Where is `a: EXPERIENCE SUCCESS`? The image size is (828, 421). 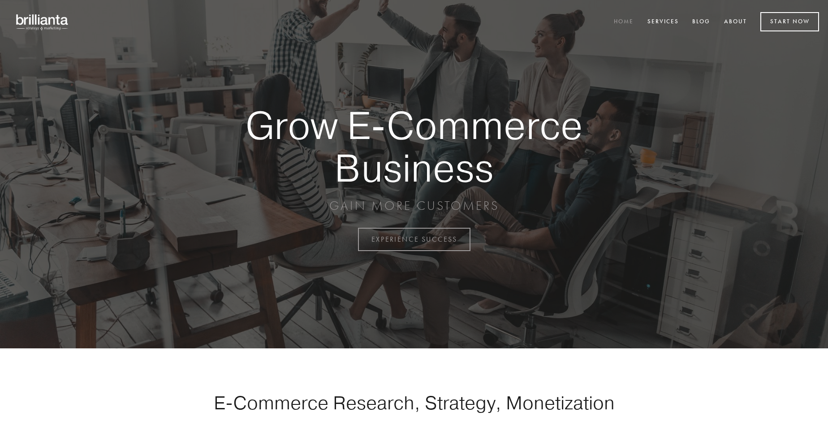 a: EXPERIENCE SUCCESS is located at coordinates (414, 239).